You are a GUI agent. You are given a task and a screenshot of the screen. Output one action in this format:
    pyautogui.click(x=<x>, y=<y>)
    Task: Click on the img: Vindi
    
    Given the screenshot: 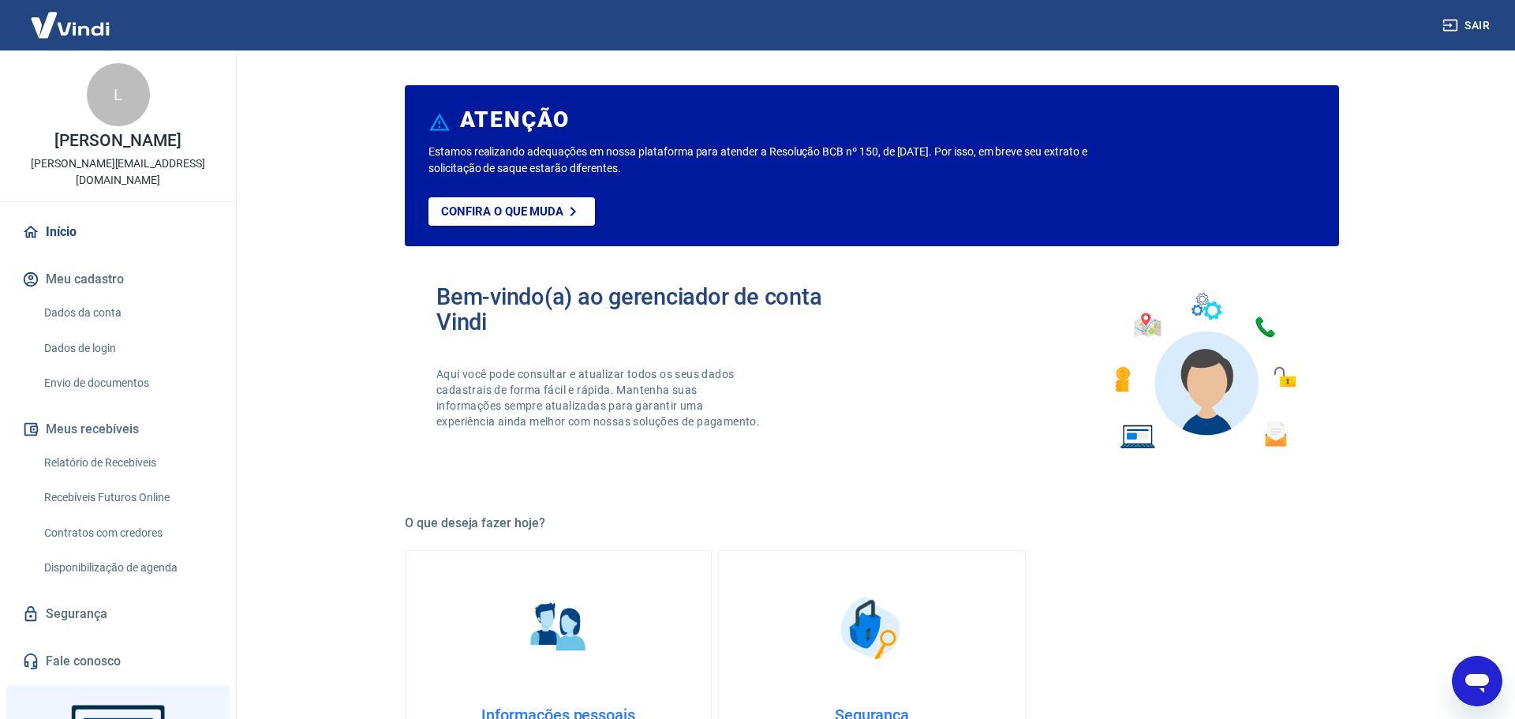 What is the action you would take?
    pyautogui.click(x=70, y=24)
    